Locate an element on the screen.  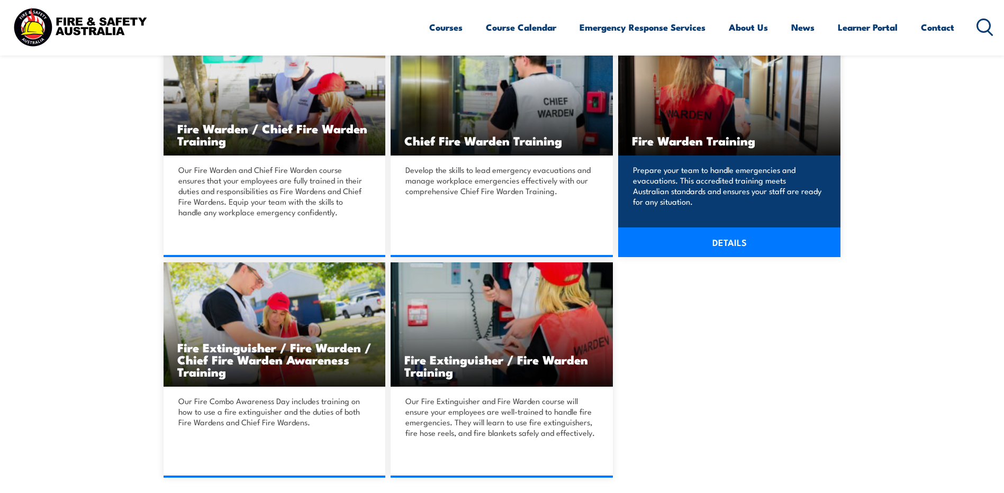
p: Our Fire Warden and Chief Fire Warden course ensures that your employees are fully trained in the... is located at coordinates (273, 191).